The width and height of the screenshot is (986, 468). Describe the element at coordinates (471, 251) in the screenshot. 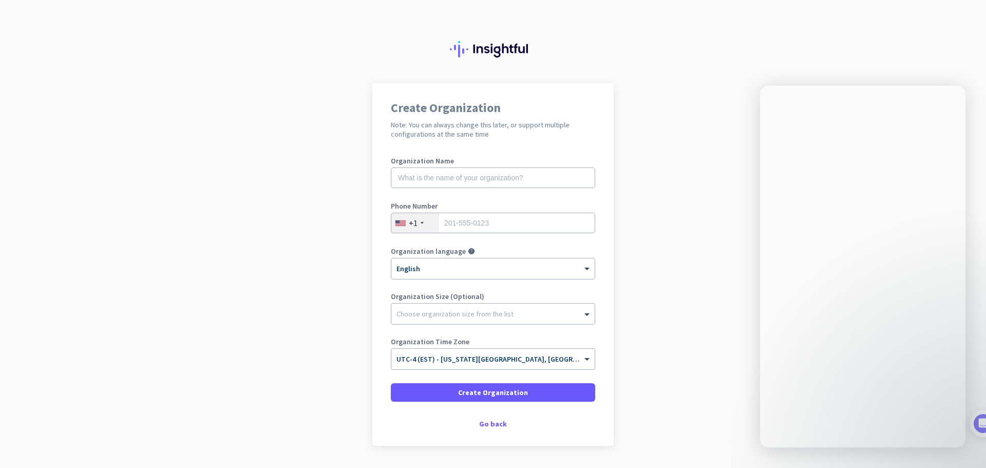

I see `i: help` at that location.